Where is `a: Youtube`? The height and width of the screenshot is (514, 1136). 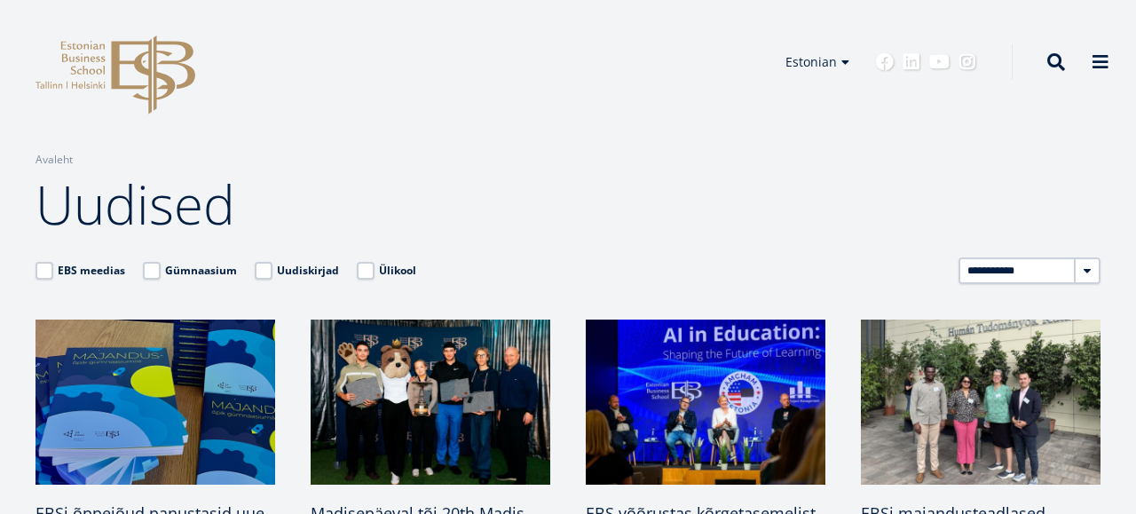
a: Youtube is located at coordinates (939, 62).